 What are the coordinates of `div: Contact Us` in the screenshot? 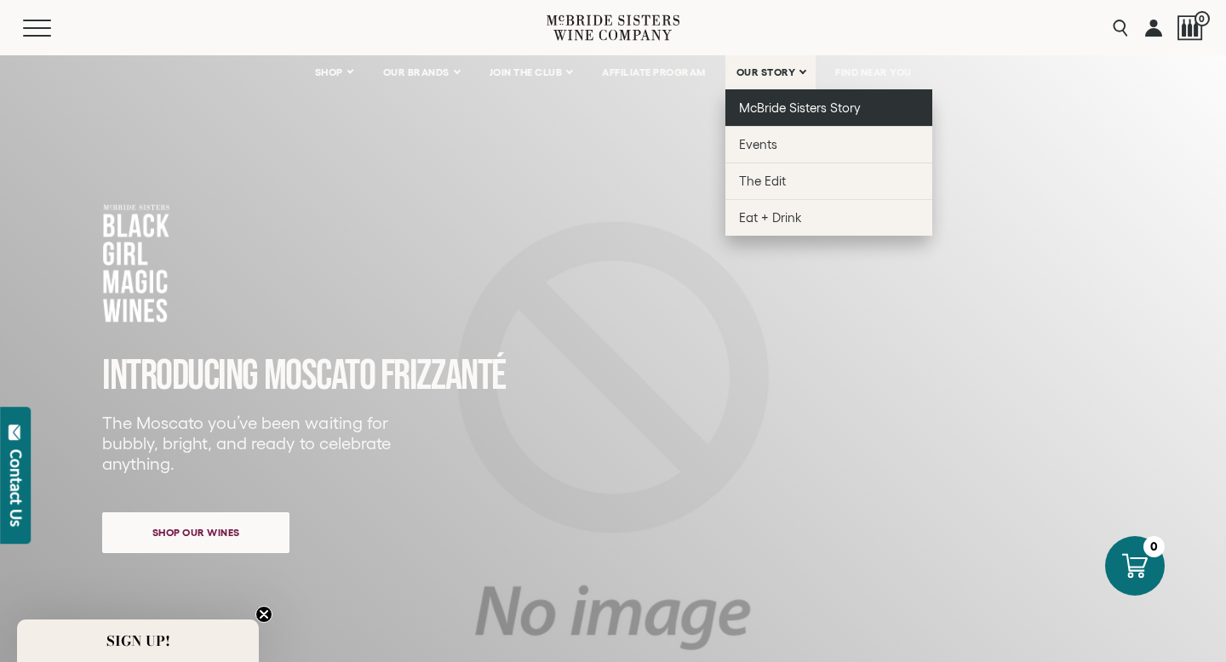 It's located at (16, 488).